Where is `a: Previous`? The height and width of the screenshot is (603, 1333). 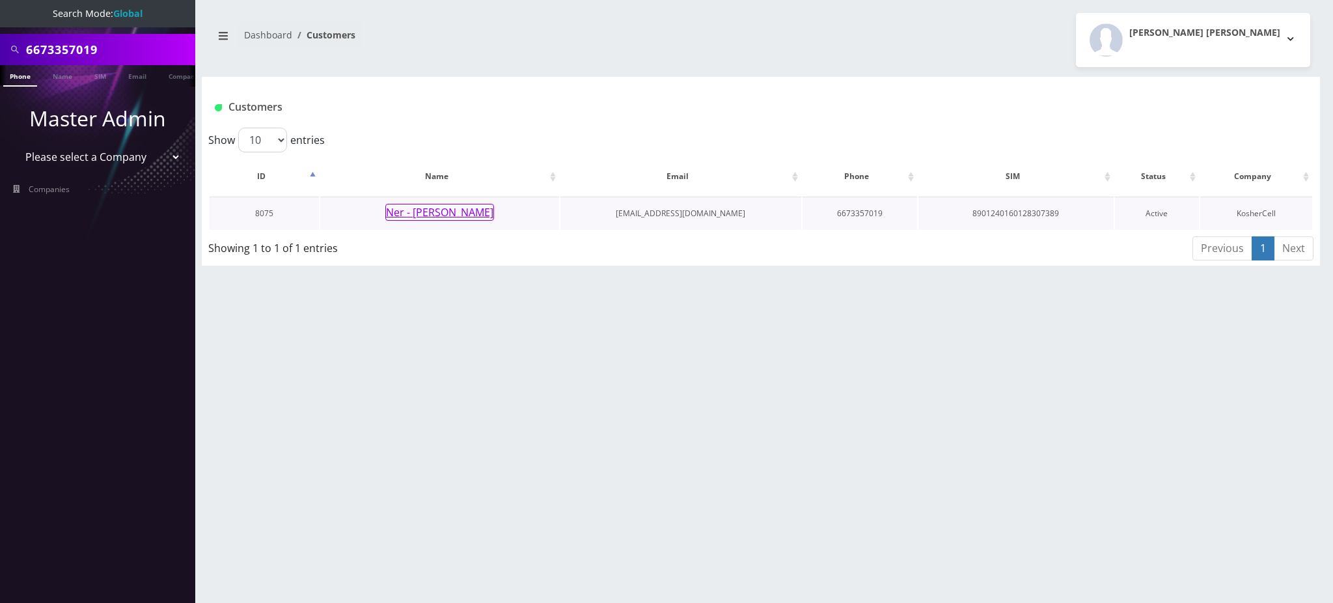 a: Previous is located at coordinates (1222, 248).